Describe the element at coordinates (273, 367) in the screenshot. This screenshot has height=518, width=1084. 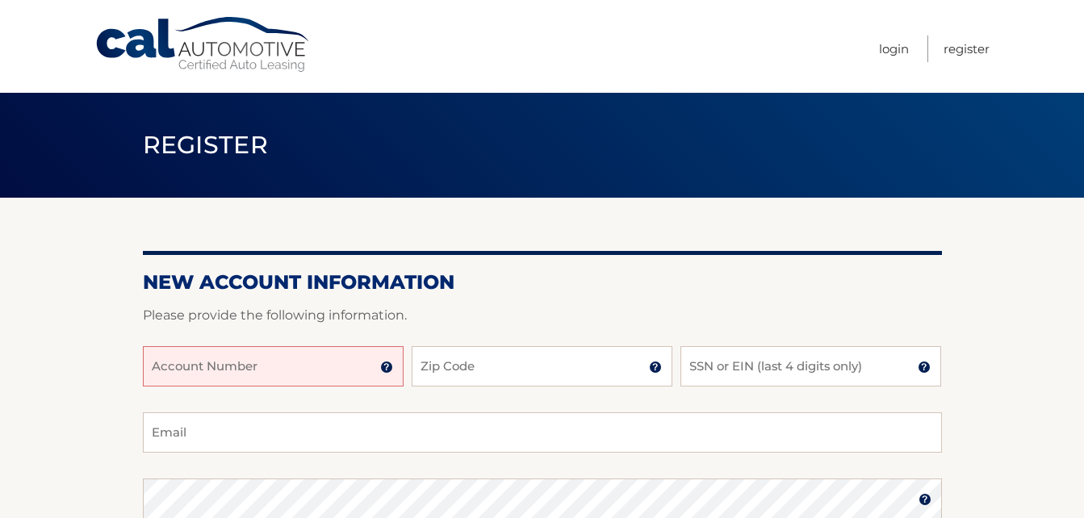
I see `input: Account Number` at that location.